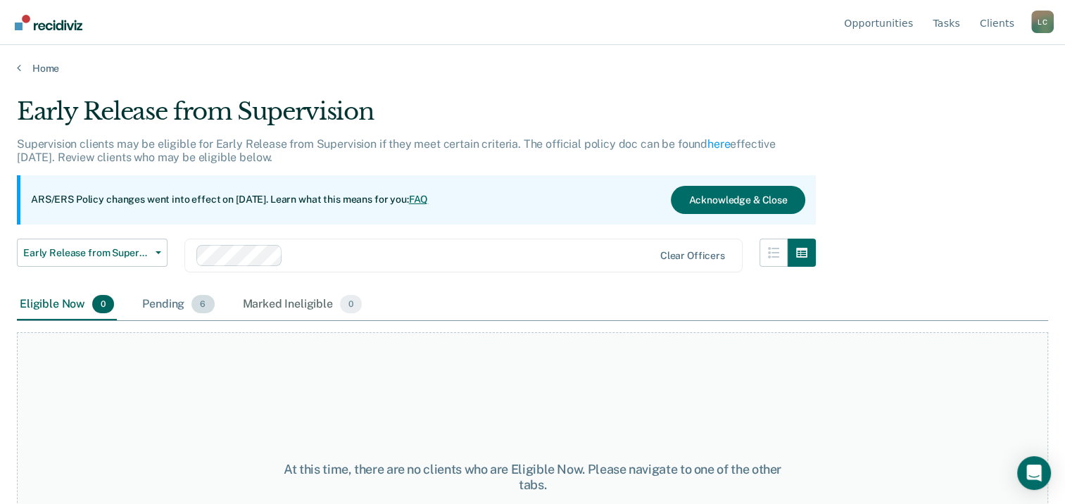 The height and width of the screenshot is (504, 1065). I want to click on button: Acknowledge & Close, so click(738, 200).